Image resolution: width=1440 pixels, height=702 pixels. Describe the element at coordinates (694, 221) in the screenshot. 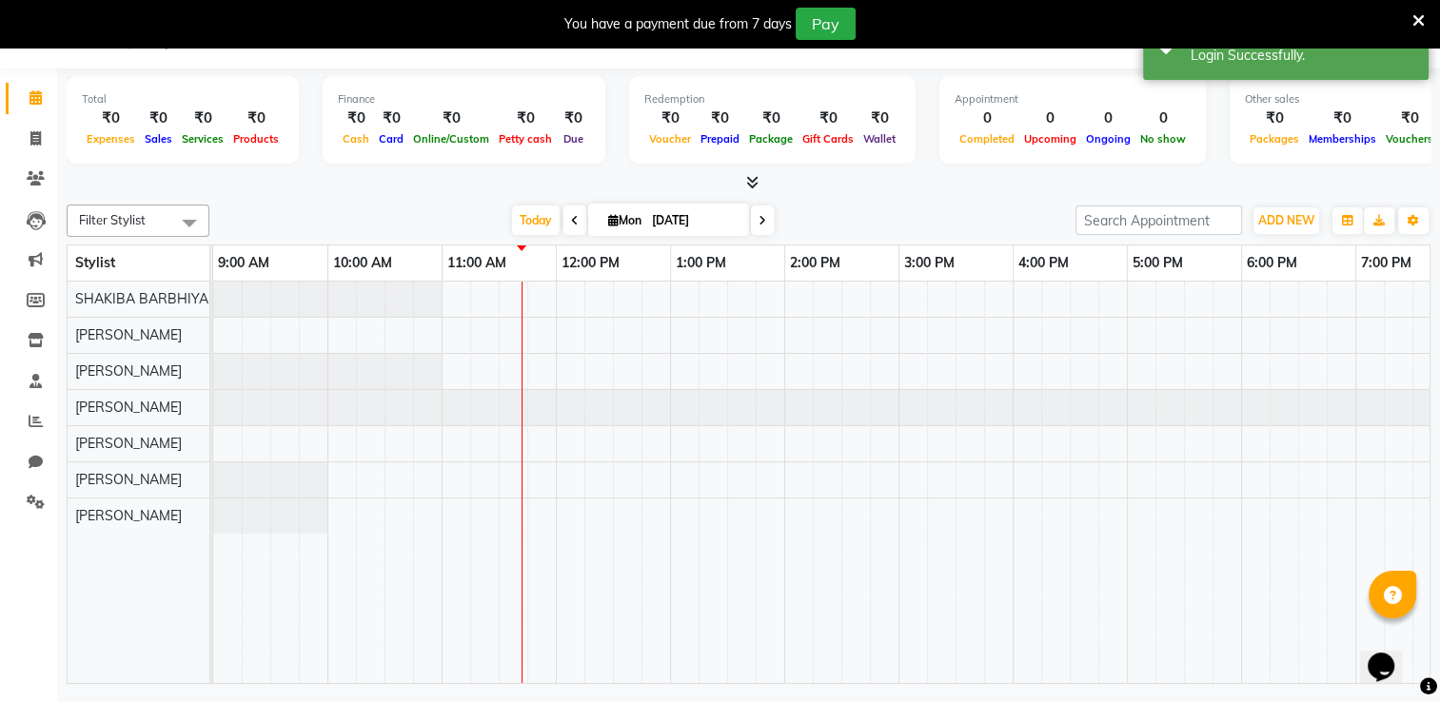

I see `input: 2025-09-01` at that location.